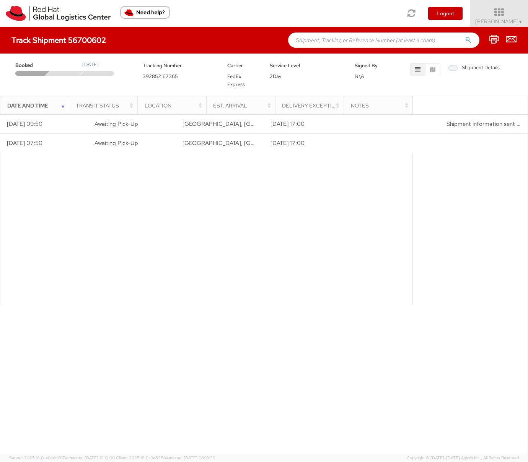  What do you see at coordinates (58, 13) in the screenshot?
I see `img: rh-logistics-00dfa346123c4ec078e1.svg` at bounding box center [58, 13].